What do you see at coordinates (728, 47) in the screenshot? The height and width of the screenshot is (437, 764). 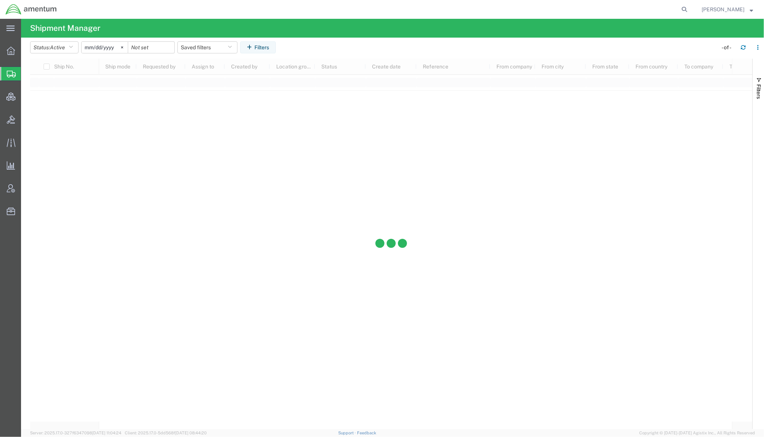 I see `div: - of -` at bounding box center [728, 47].